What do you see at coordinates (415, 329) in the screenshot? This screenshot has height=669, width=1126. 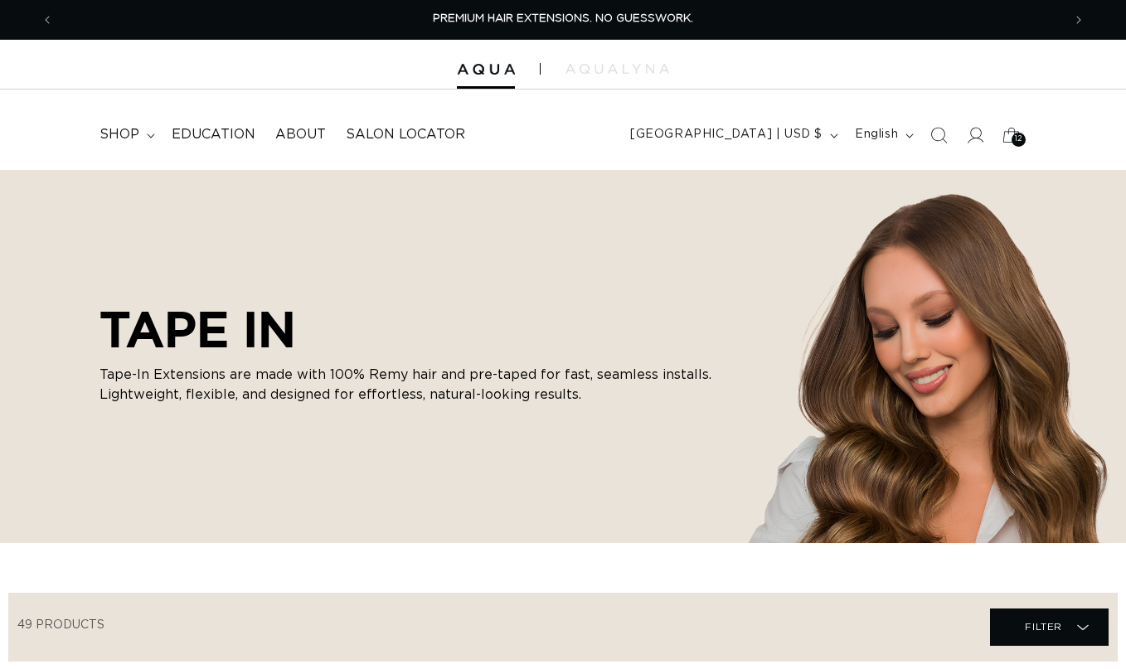 I see `h2: TAPE IN` at bounding box center [415, 329].